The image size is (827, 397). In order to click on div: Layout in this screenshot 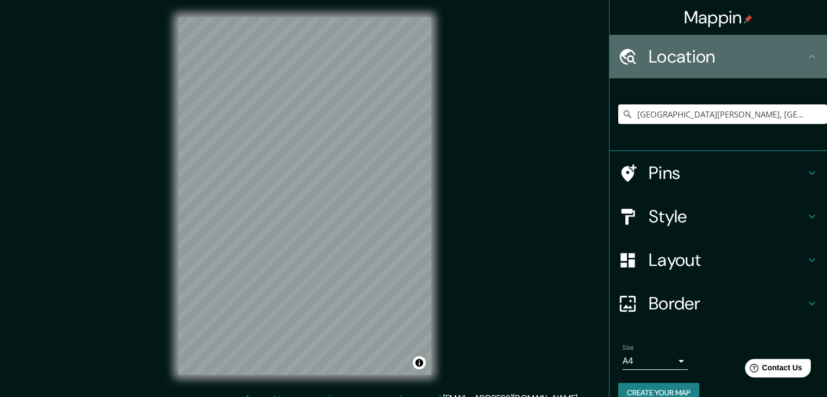, I will do `click(718, 260)`.